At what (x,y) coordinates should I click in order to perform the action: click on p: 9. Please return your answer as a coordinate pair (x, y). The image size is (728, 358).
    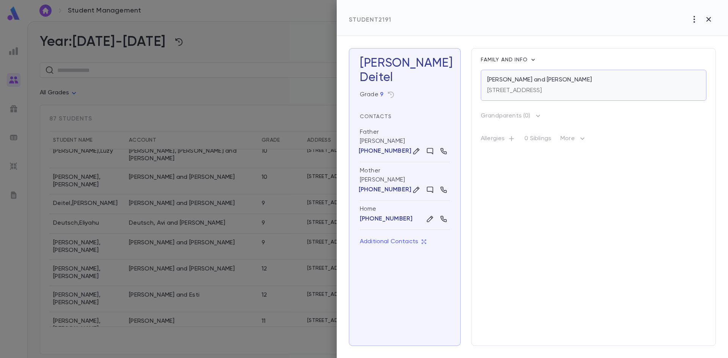
    Looking at the image, I should click on (381, 95).